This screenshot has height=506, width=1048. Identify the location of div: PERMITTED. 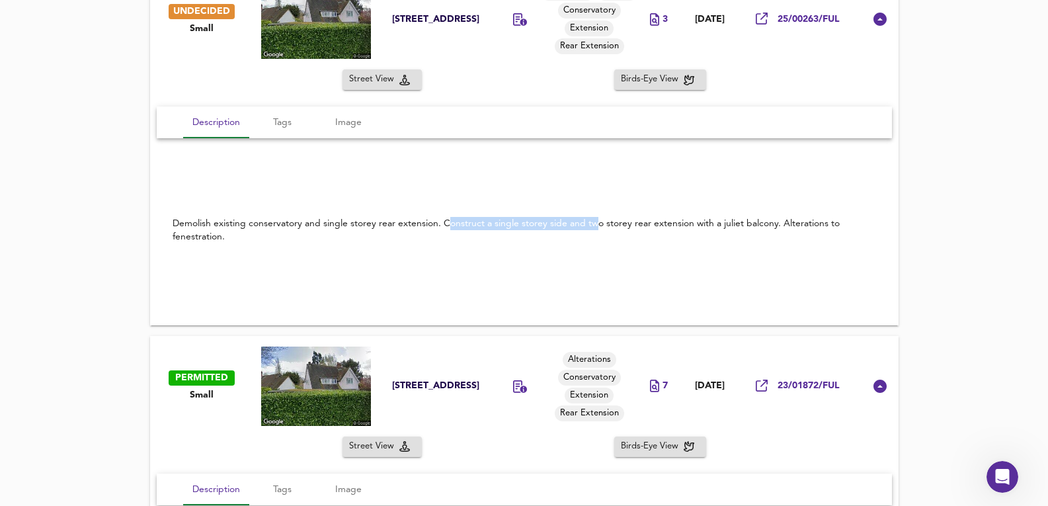
(202, 378).